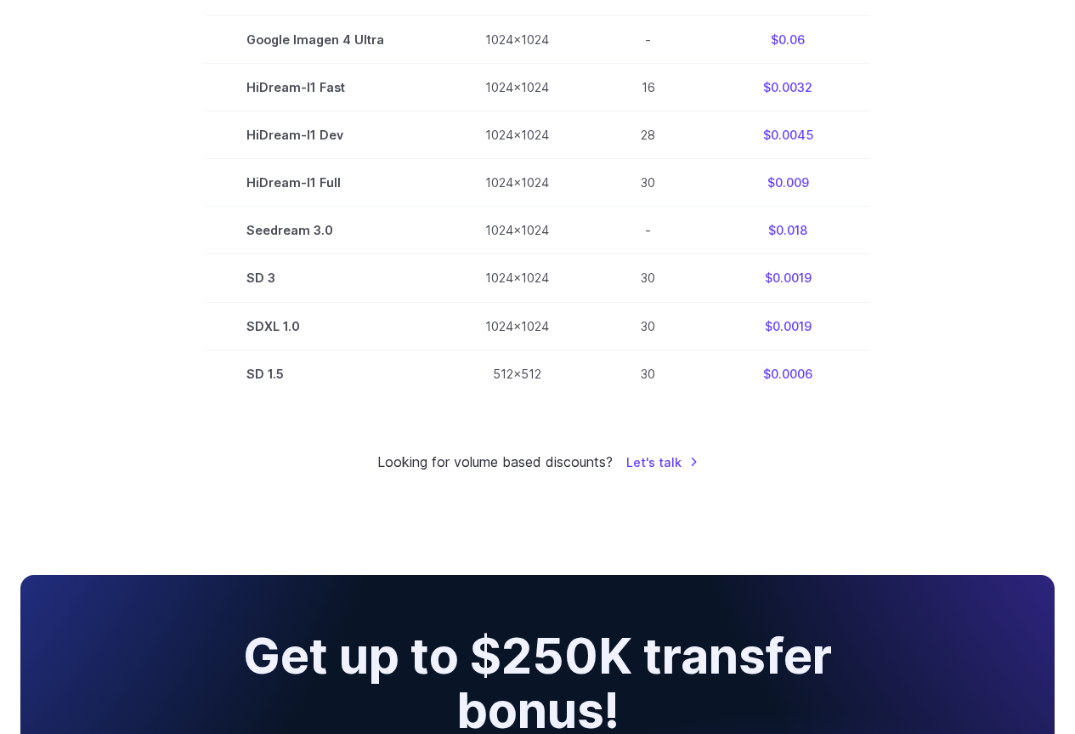 This screenshot has height=734, width=1075. Describe the element at coordinates (325, 88) in the screenshot. I see `td: HiDream-I1 Fast` at that location.